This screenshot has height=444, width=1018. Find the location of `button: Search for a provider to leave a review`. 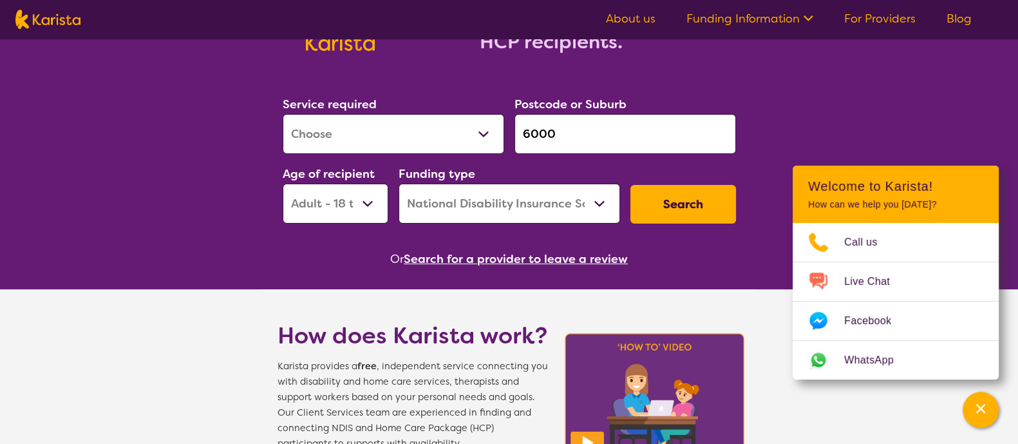

button: Search for a provider to leave a review is located at coordinates (516, 259).